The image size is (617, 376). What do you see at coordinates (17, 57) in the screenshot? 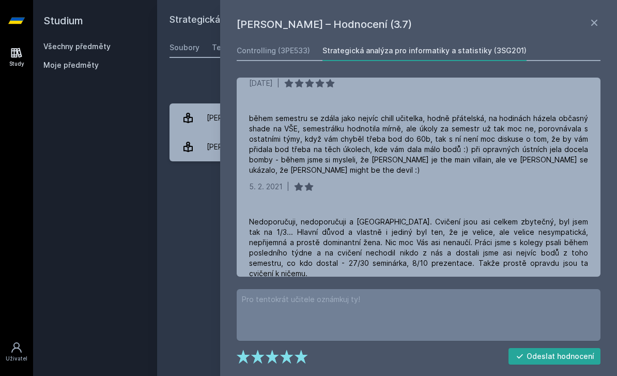
I see `a: Study` at bounding box center [17, 57].